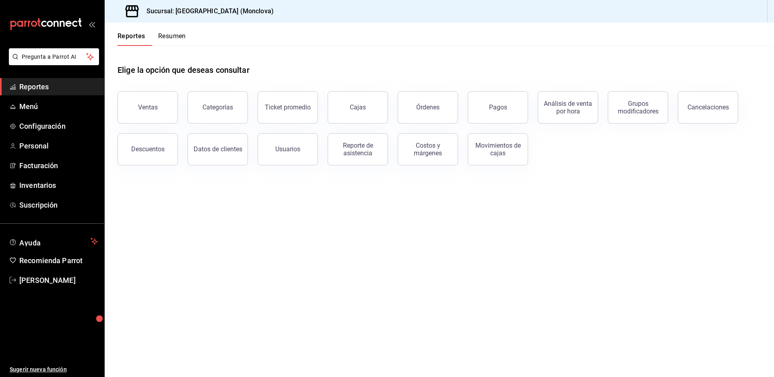 The image size is (774, 377). Describe the element at coordinates (54, 57) in the screenshot. I see `span: Pregunta a Parrot AI` at that location.